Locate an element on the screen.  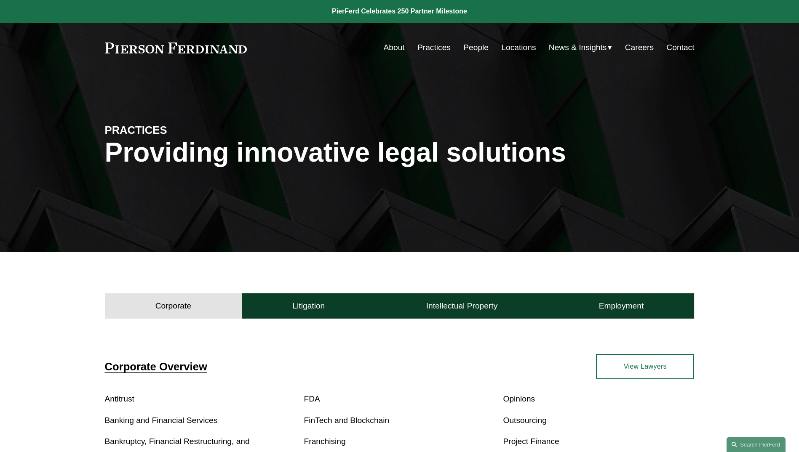
span: Corporate Overview is located at coordinates (156, 367).